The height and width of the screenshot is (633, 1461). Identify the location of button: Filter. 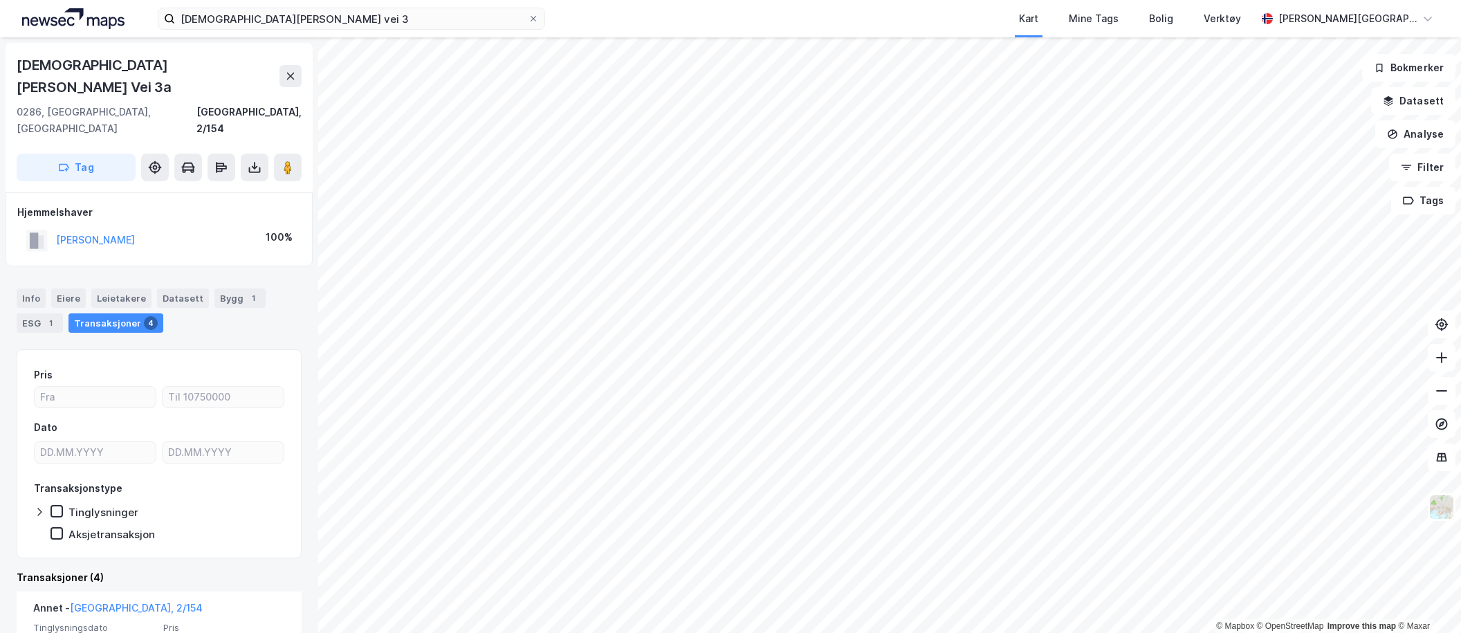
(1423, 167).